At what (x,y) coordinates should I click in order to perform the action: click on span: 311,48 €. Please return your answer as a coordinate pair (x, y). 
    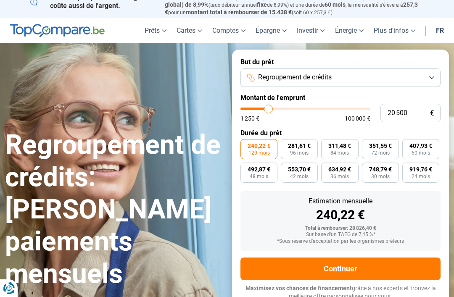
    Looking at the image, I should click on (340, 146).